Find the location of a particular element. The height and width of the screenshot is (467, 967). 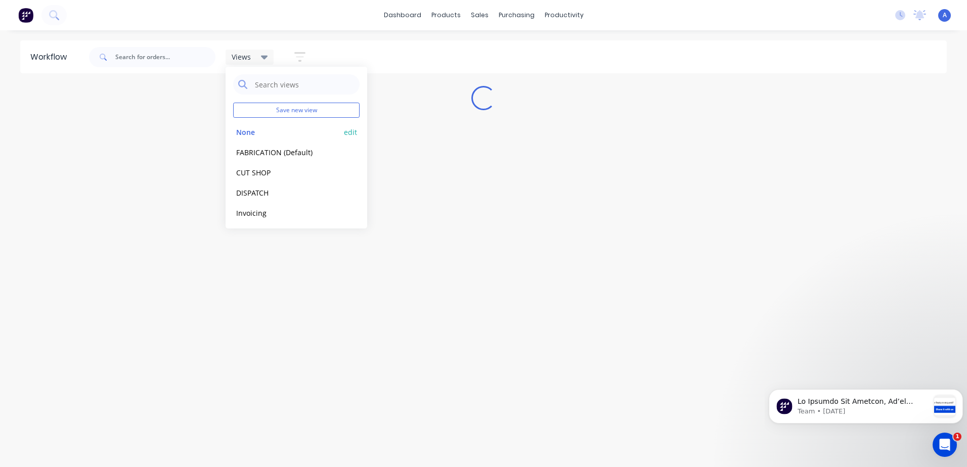

img: Factory is located at coordinates (26, 15).